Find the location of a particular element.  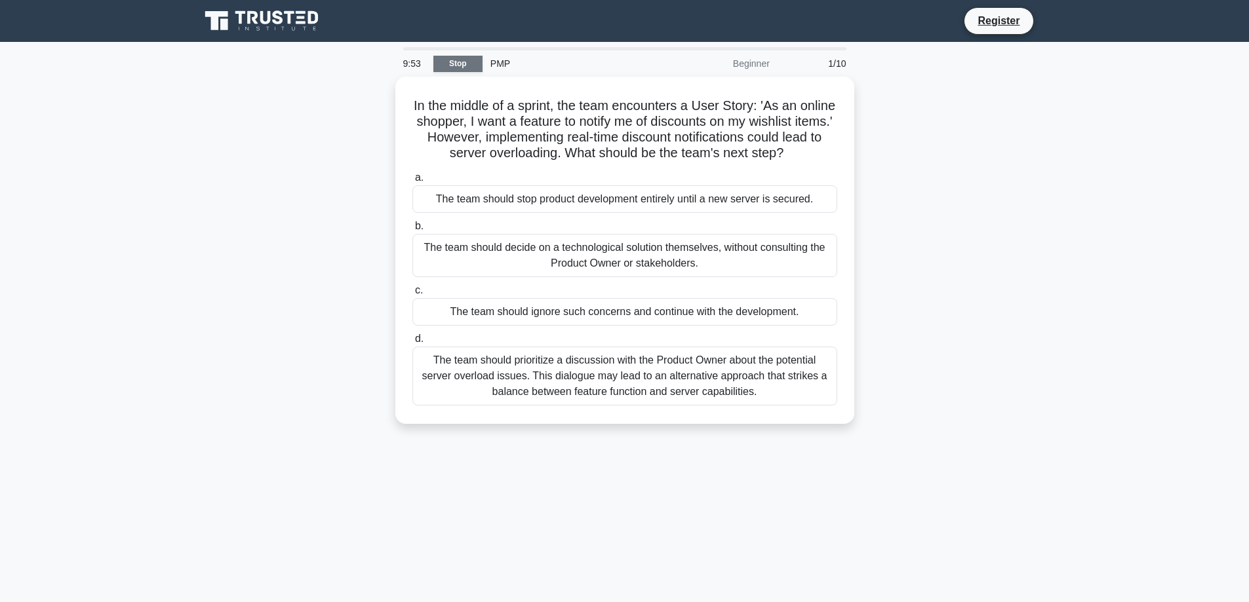

div: 9:53 is located at coordinates (414, 64).